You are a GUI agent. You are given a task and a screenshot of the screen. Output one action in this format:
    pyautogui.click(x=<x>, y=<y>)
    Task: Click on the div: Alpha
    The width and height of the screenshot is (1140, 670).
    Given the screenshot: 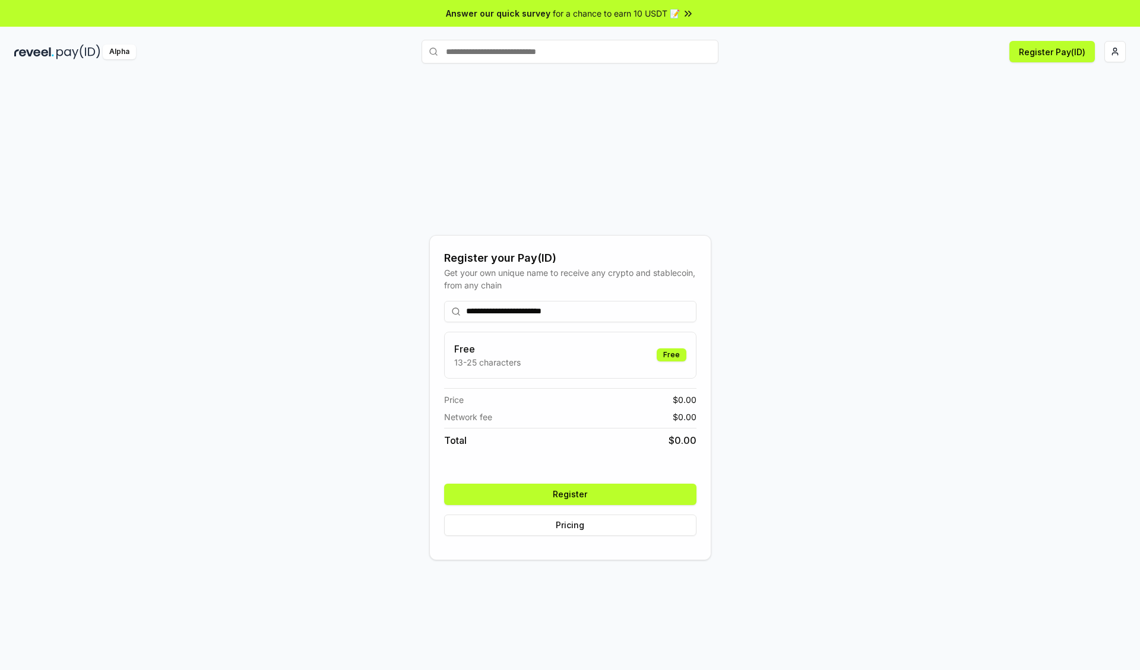 What is the action you would take?
    pyautogui.click(x=119, y=52)
    